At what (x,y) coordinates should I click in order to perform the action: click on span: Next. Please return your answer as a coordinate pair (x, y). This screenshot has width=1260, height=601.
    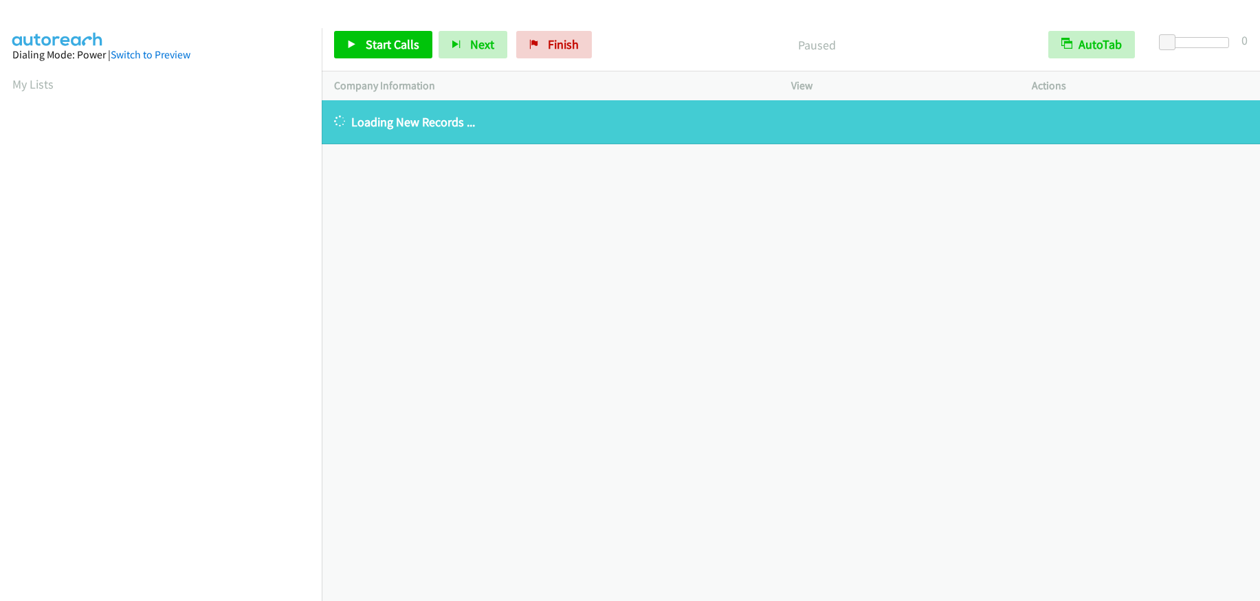
    Looking at the image, I should click on (482, 44).